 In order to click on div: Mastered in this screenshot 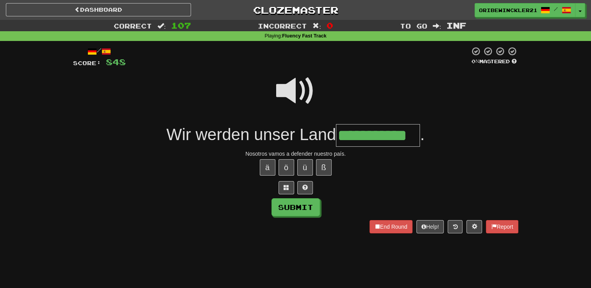, I will do `click(494, 62)`.